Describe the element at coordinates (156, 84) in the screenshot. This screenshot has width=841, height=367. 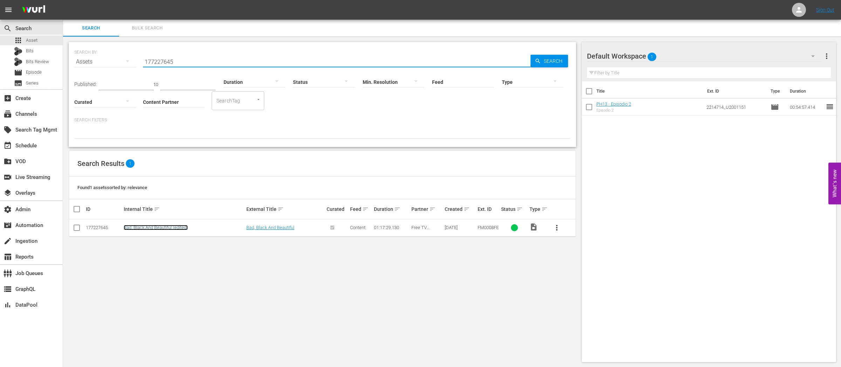
I see `span: to` at that location.